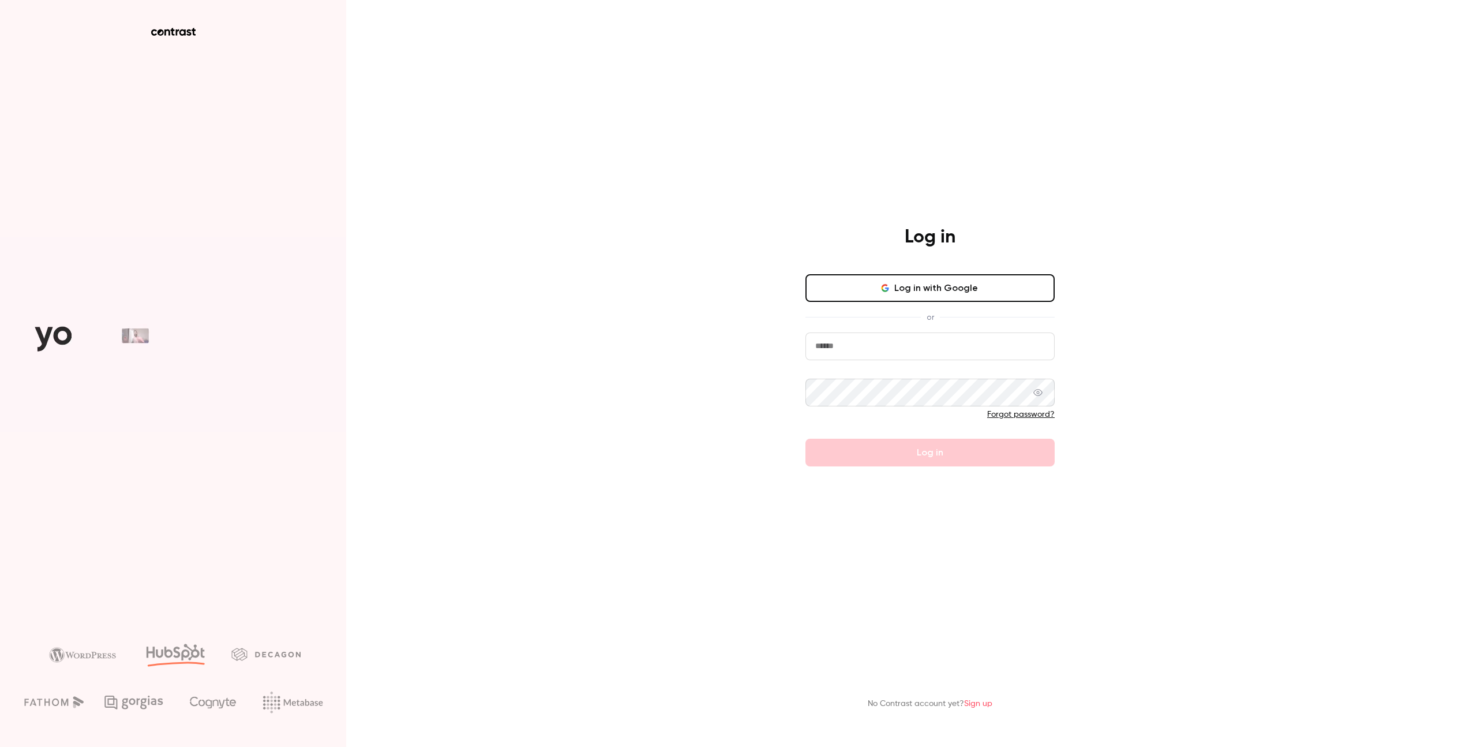 The width and height of the screenshot is (1477, 747). Describe the element at coordinates (266, 654) in the screenshot. I see `img: decagon` at that location.